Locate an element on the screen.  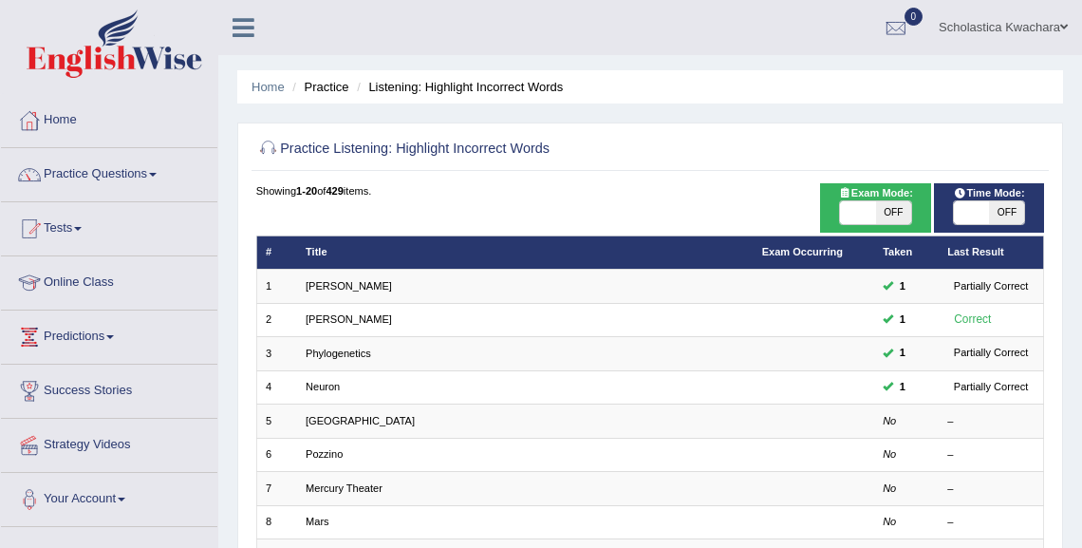
a: Exam Occurring is located at coordinates (802, 252).